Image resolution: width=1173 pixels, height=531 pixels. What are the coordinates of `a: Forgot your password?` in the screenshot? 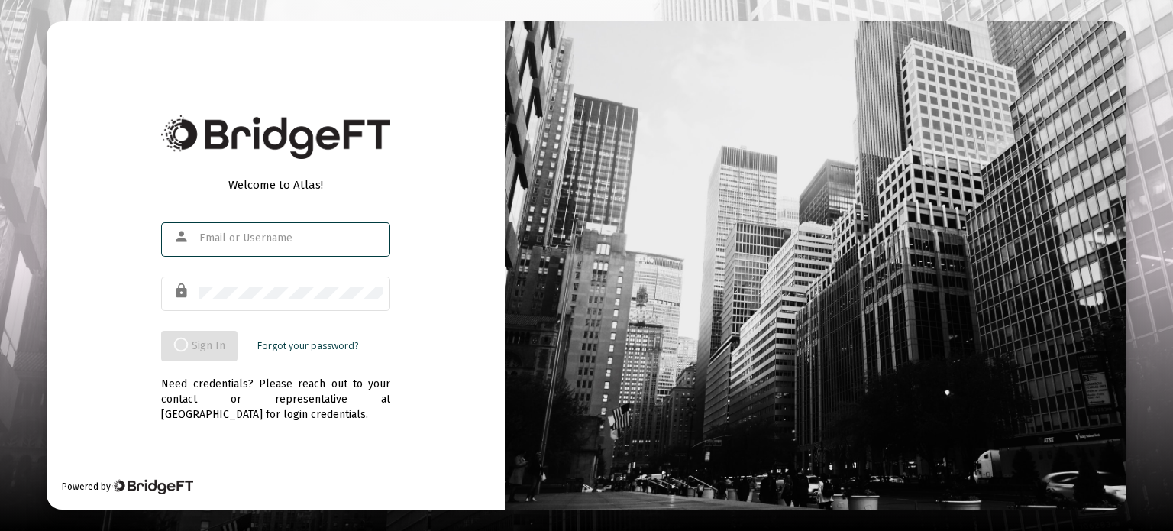 It's located at (308, 346).